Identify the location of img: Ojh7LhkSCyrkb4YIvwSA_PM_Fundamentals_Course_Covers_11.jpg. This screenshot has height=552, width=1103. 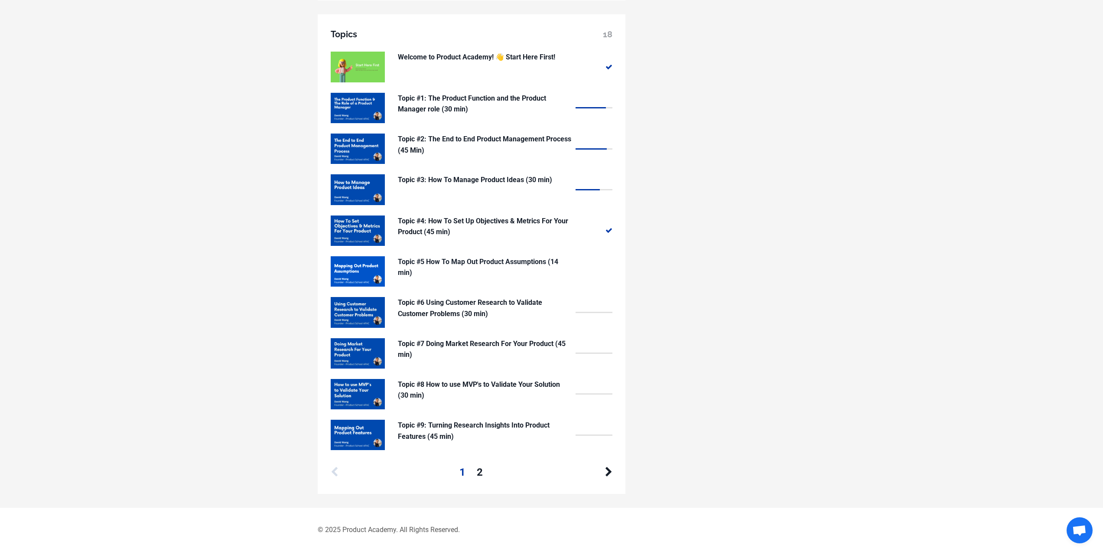
(358, 312).